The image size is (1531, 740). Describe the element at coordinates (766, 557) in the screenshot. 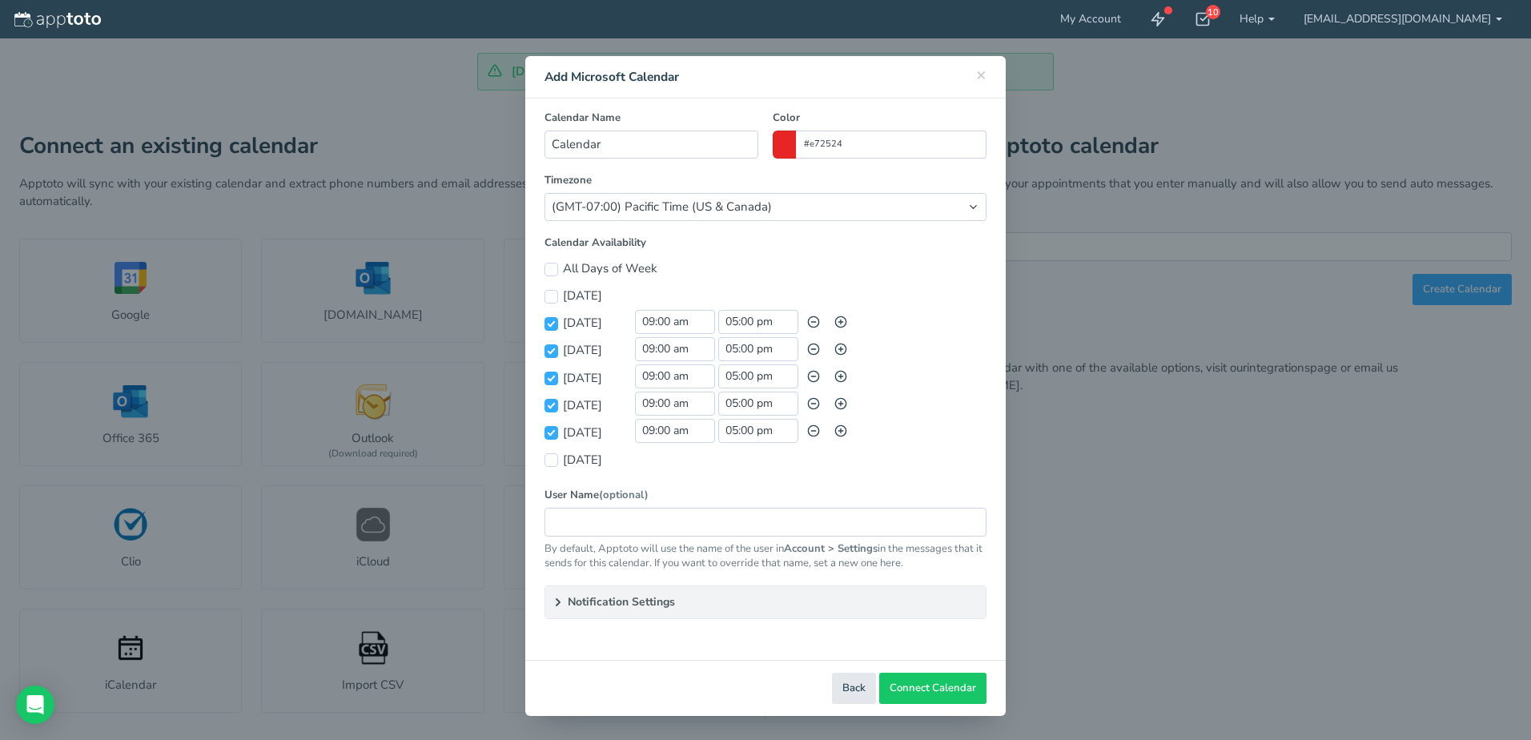

I see `p: By default, Apptoto will use the name of the user in in the messages that it sends for this calen...` at that location.